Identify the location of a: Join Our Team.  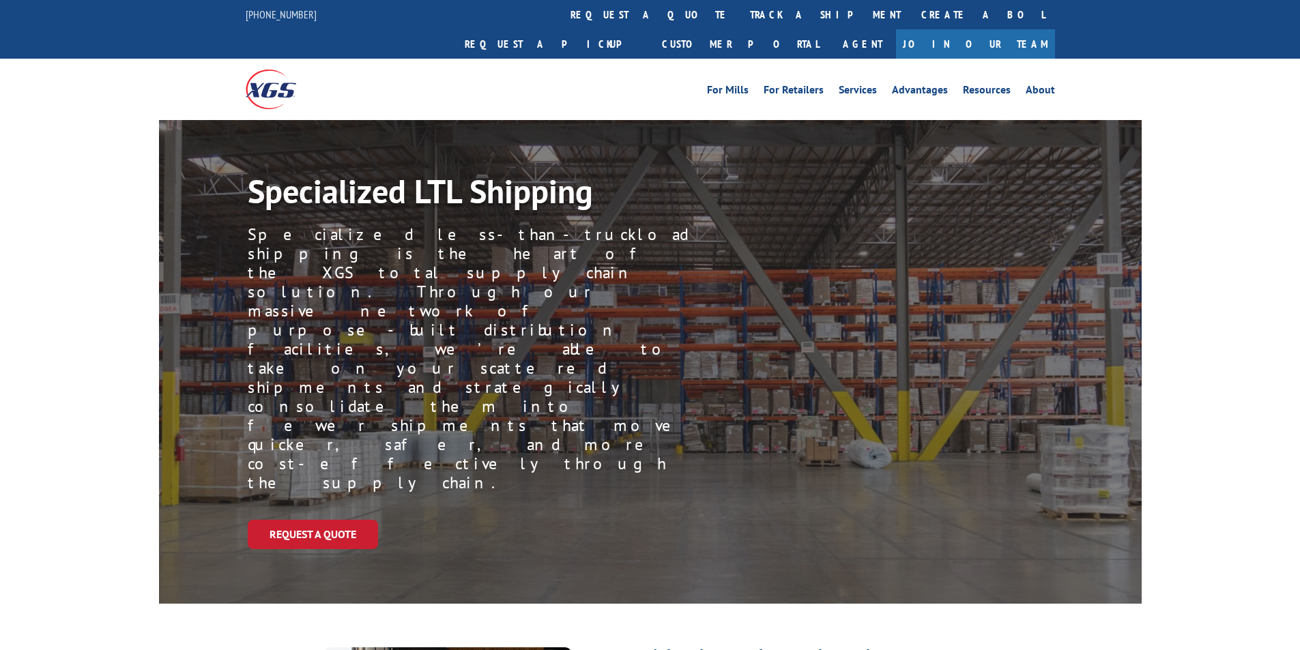
(975, 44).